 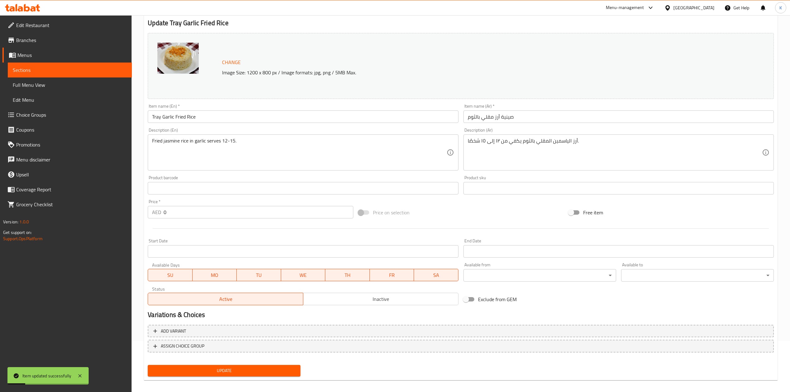 What do you see at coordinates (615, 152) in the screenshot?
I see `textarea: أرز الياسمين المقلي بالثوم يكفي من ١٢ إلى ١٥ شخصًا.` at bounding box center [615, 152].